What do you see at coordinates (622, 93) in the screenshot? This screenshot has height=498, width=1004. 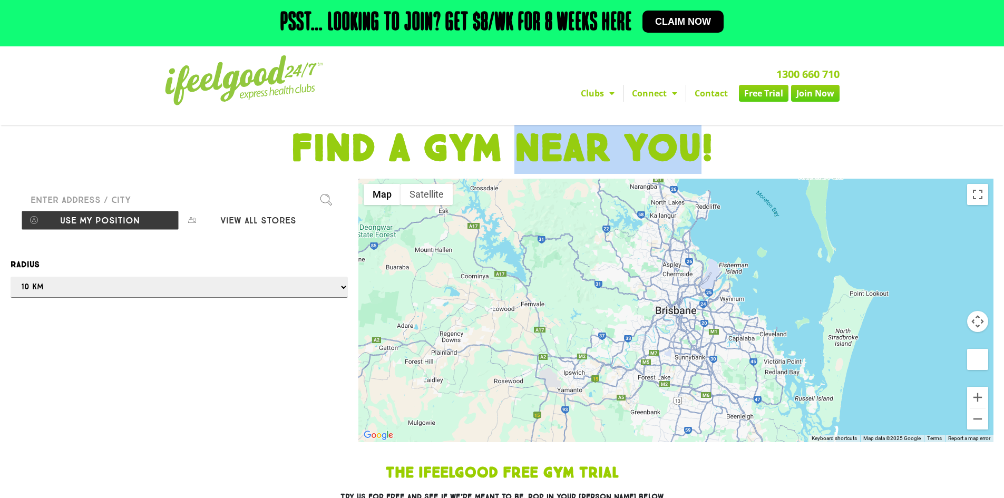 I see `nav: Menu` at bounding box center [622, 93].